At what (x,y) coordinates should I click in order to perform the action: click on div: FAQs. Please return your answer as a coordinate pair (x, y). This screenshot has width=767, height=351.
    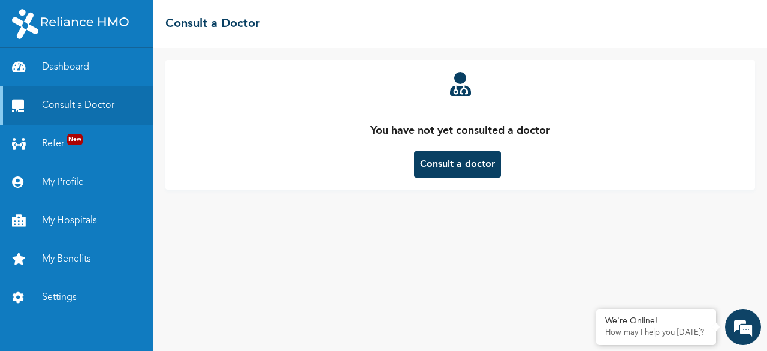
    Looking at the image, I should click on (173, 308).